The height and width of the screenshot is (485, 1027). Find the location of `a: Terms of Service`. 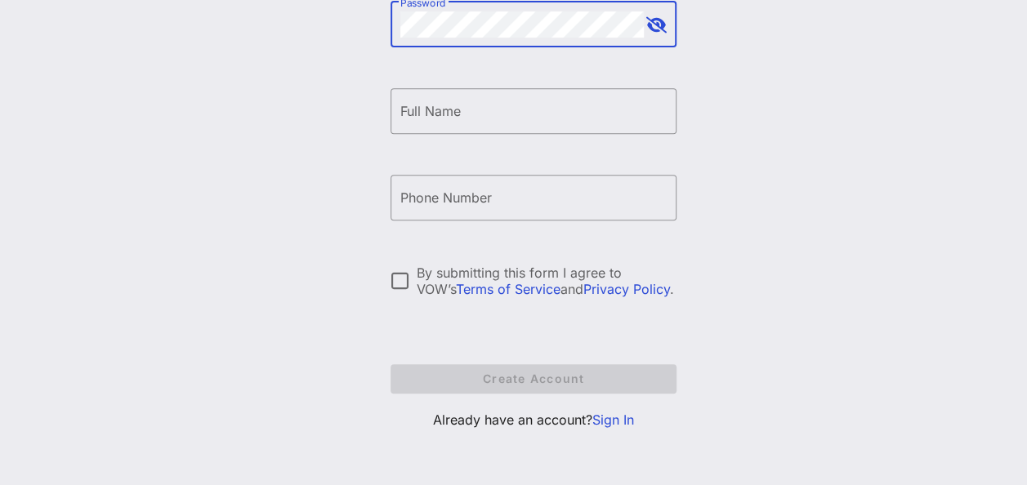

a: Terms of Service is located at coordinates (508, 289).